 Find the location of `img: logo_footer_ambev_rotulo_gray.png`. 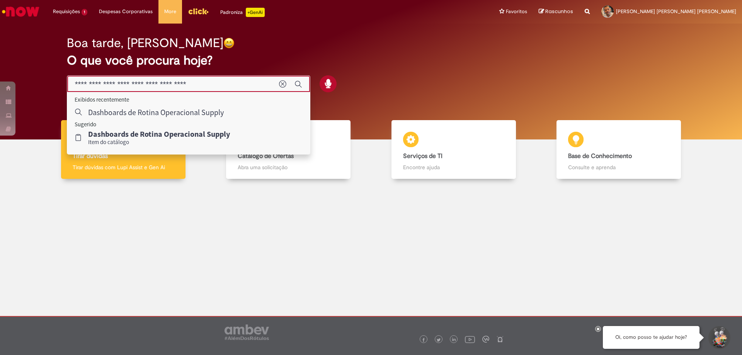

img: logo_footer_ambev_rotulo_gray.png is located at coordinates (247, 332).